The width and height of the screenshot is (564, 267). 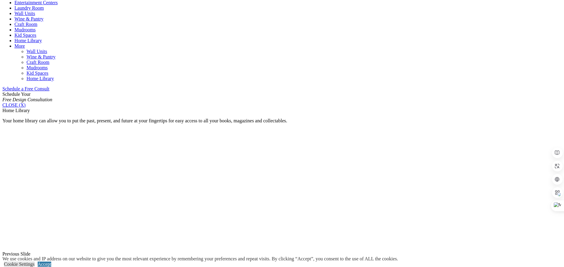 I want to click on a: Accept, so click(x=44, y=264).